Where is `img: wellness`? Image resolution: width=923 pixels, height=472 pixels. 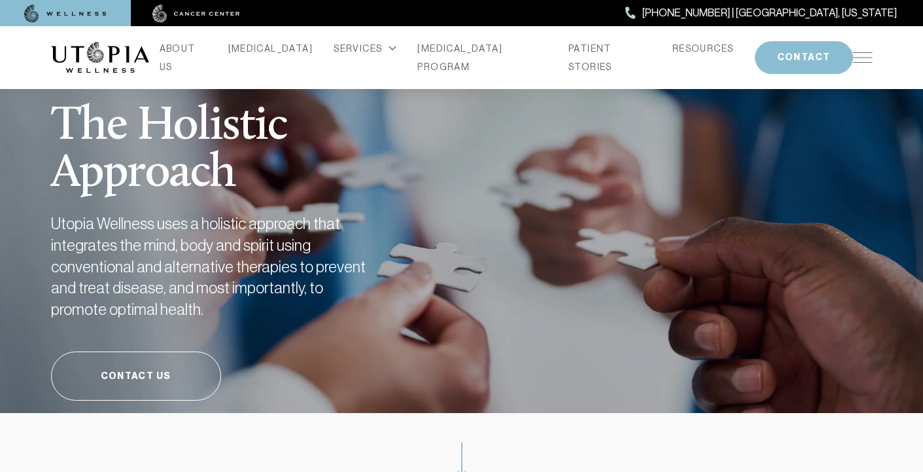 img: wellness is located at coordinates (65, 14).